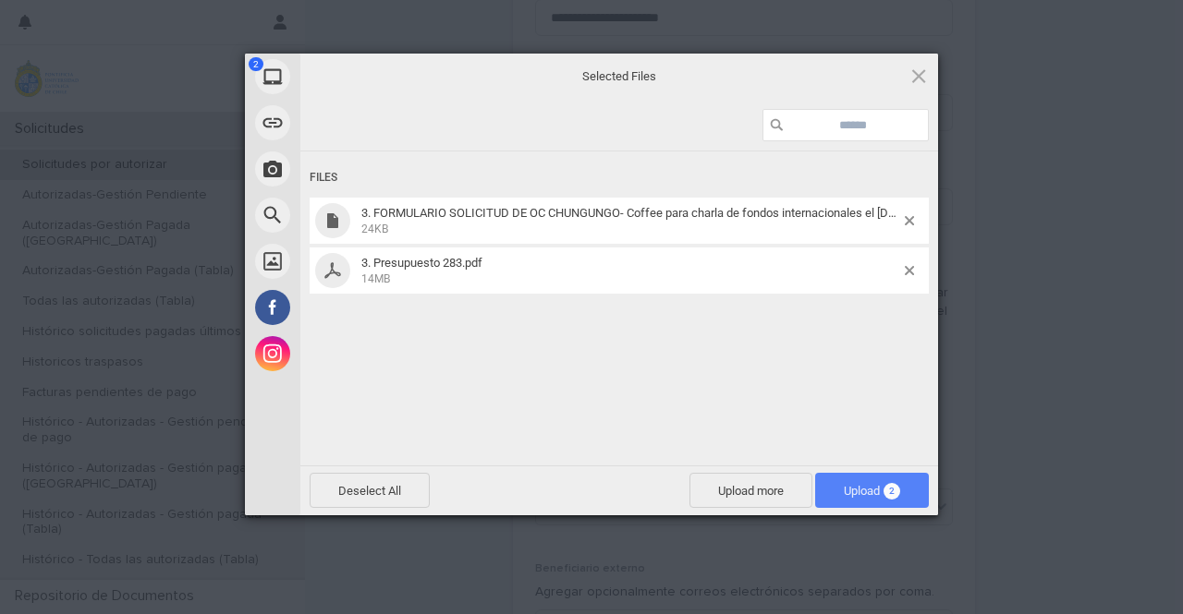 This screenshot has height=614, width=1183. I want to click on span: 3. FORMULARIO SOLICITUD DE OC CHUNGUNGO- Coffee para charla de fondos internacionales el 24-08-25..., so click(630, 221).